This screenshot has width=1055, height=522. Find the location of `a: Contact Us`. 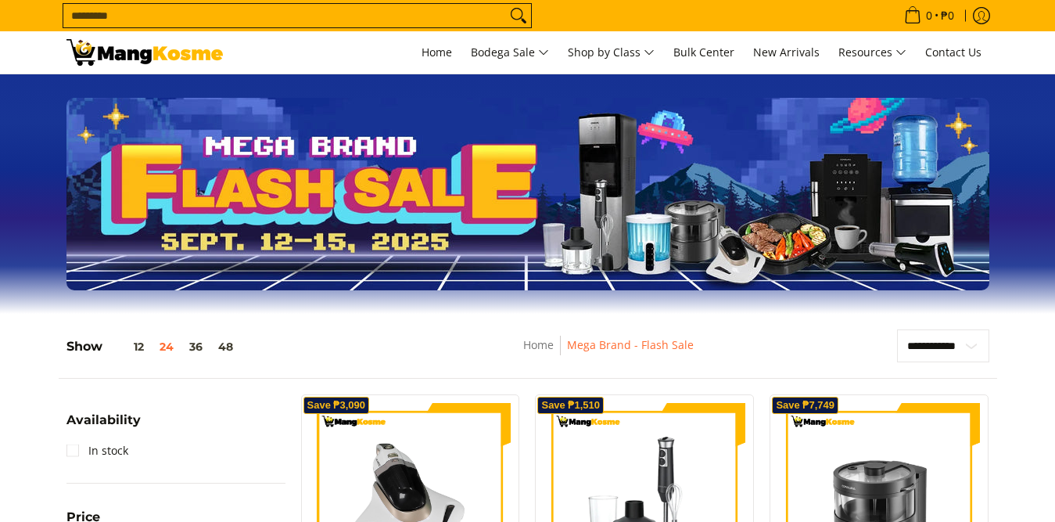

a: Contact Us is located at coordinates (954, 52).